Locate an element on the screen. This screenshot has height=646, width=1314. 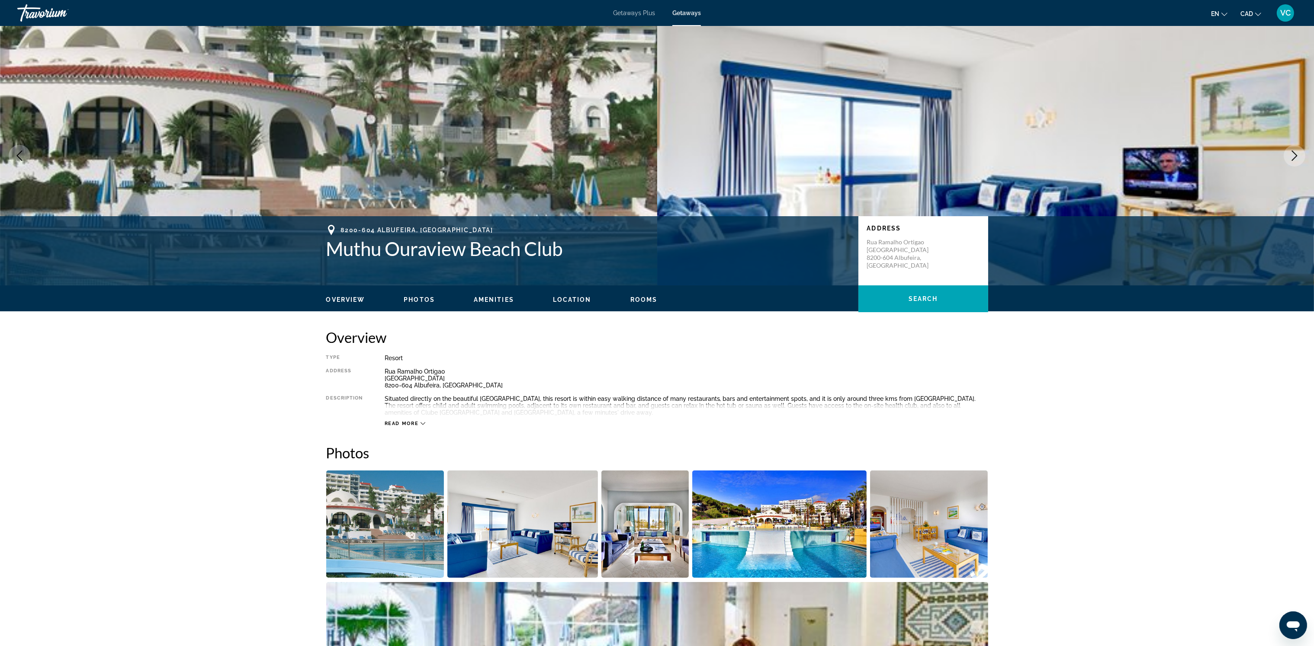
span: Search is located at coordinates (923, 299).